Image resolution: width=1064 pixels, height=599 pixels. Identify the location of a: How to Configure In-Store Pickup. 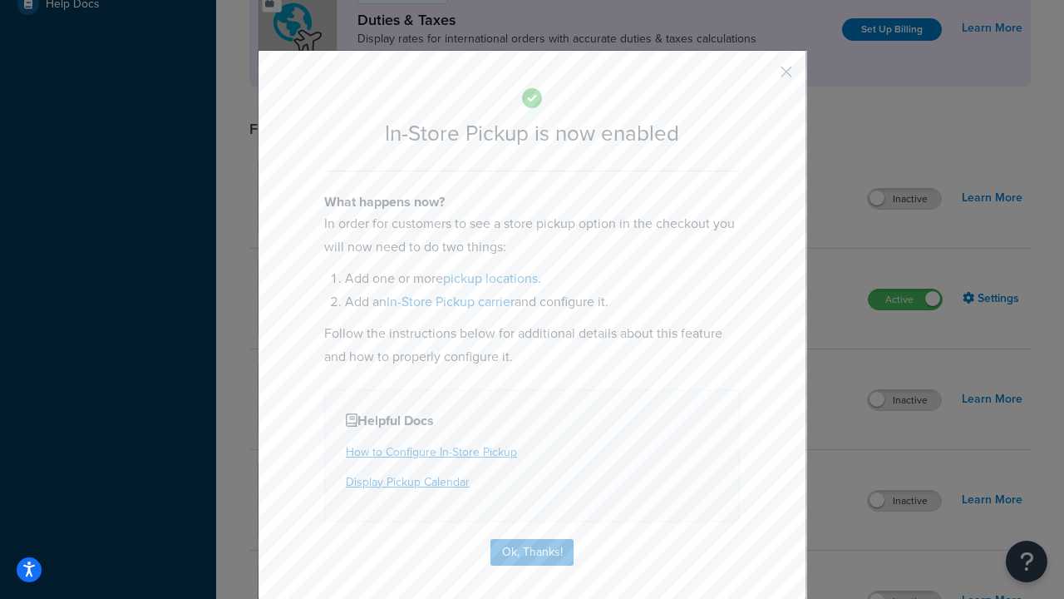
(431, 451).